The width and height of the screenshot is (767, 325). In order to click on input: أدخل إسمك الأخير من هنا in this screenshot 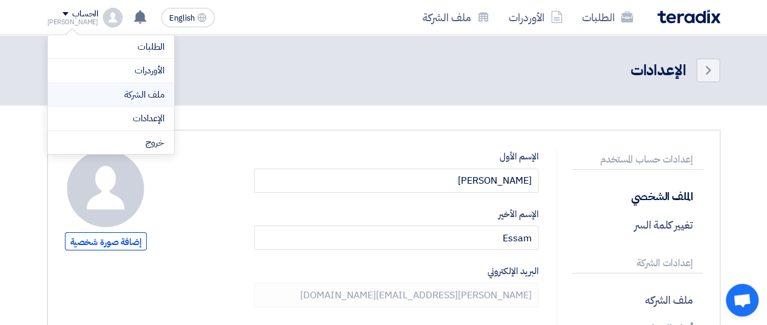, I will do `click(396, 238)`.